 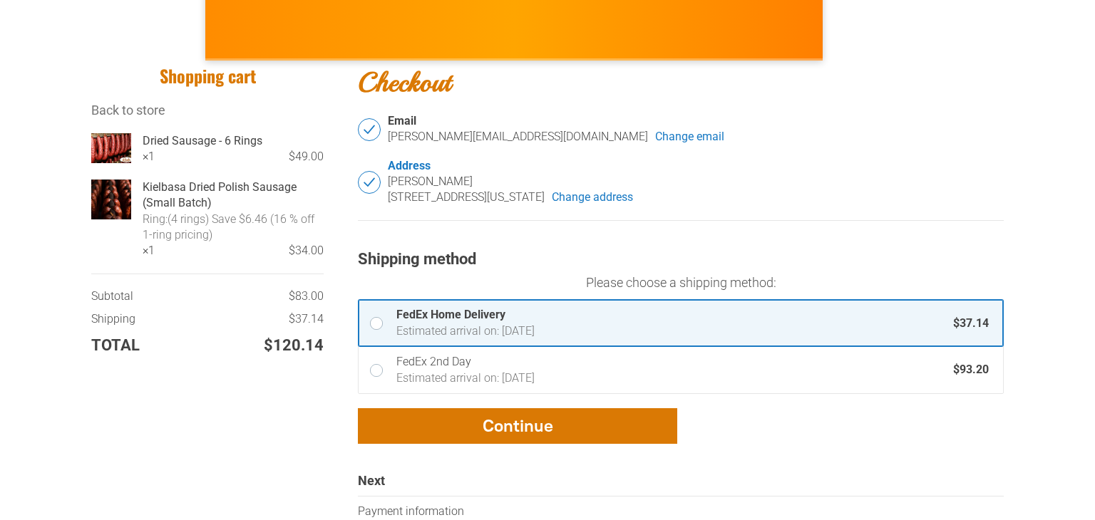 What do you see at coordinates (971, 324) in the screenshot?
I see `div: $37.14` at bounding box center [971, 324].